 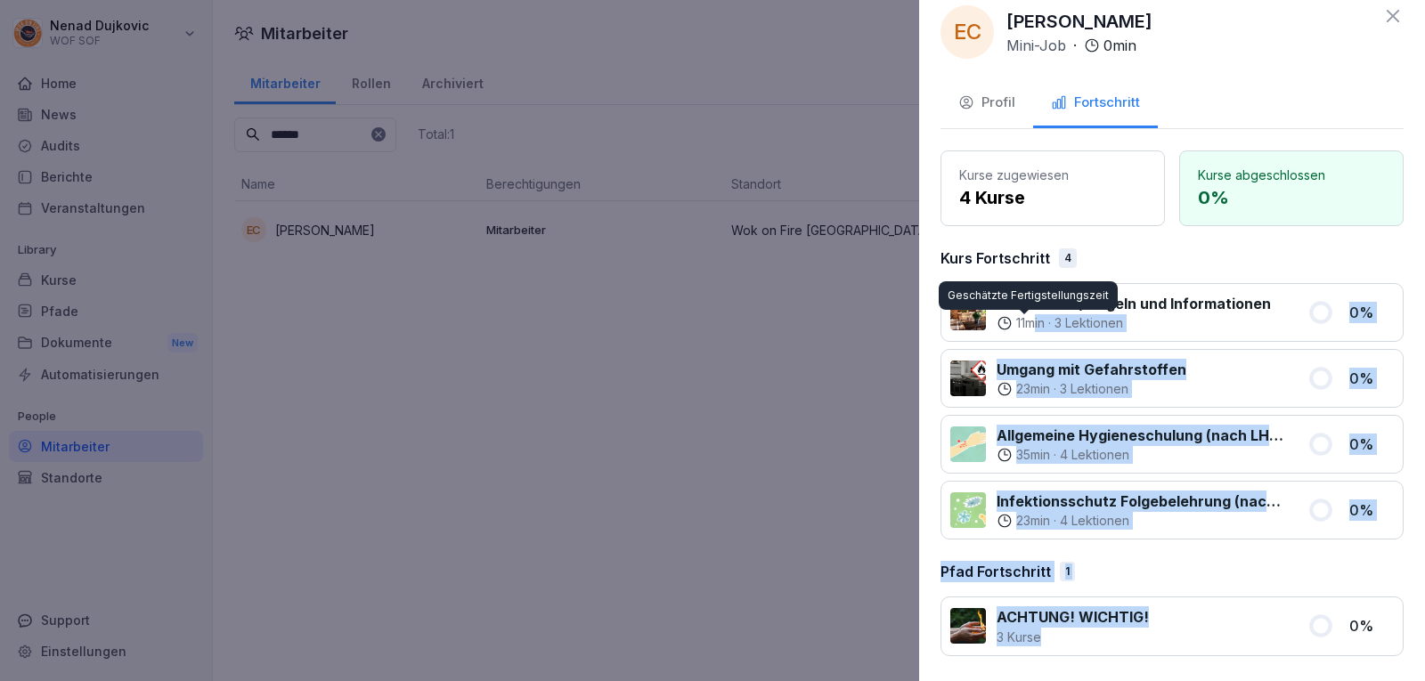 I want to click on button: Fortschritt, so click(x=1096, y=104).